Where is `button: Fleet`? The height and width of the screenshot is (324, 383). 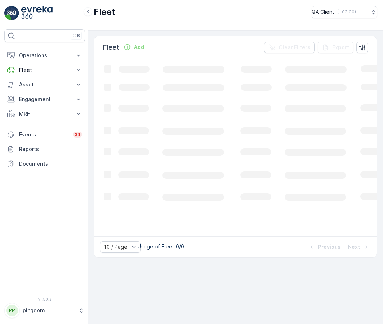 button: Fleet is located at coordinates (44, 70).